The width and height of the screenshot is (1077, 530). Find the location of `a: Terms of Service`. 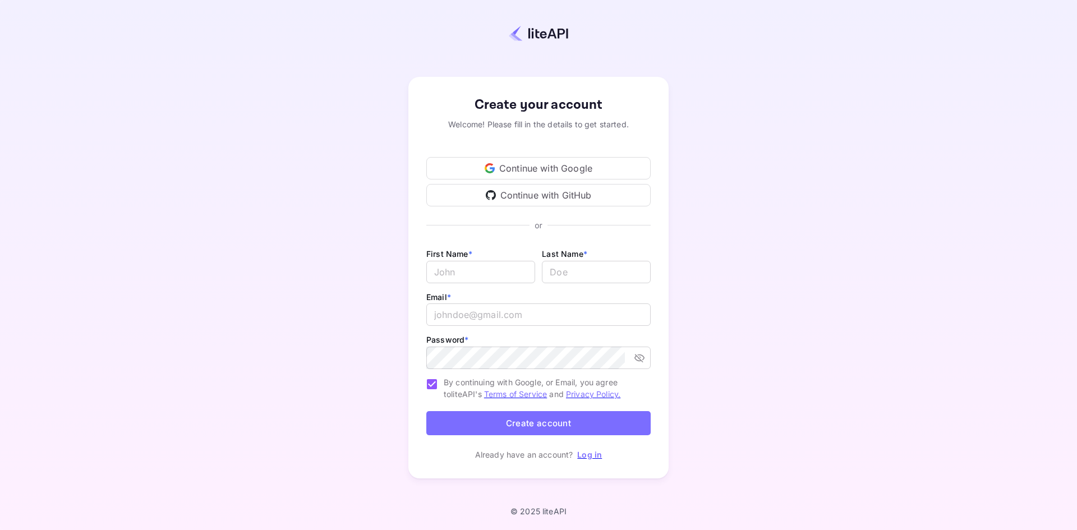

a: Terms of Service is located at coordinates (515, 394).